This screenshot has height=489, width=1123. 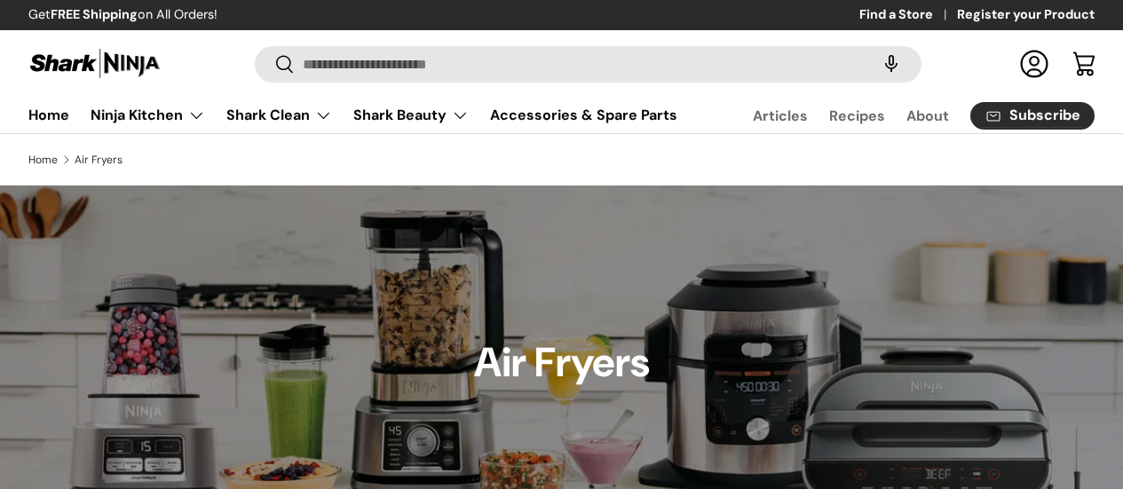 I want to click on p: Get on All Orders!, so click(x=123, y=15).